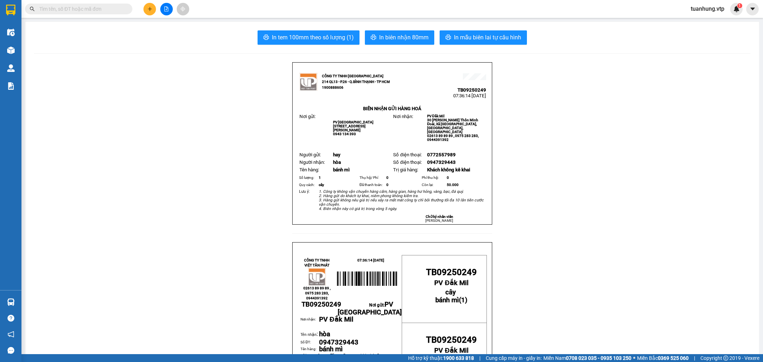 This screenshot has width=763, height=362. I want to click on span: file-add, so click(166, 9).